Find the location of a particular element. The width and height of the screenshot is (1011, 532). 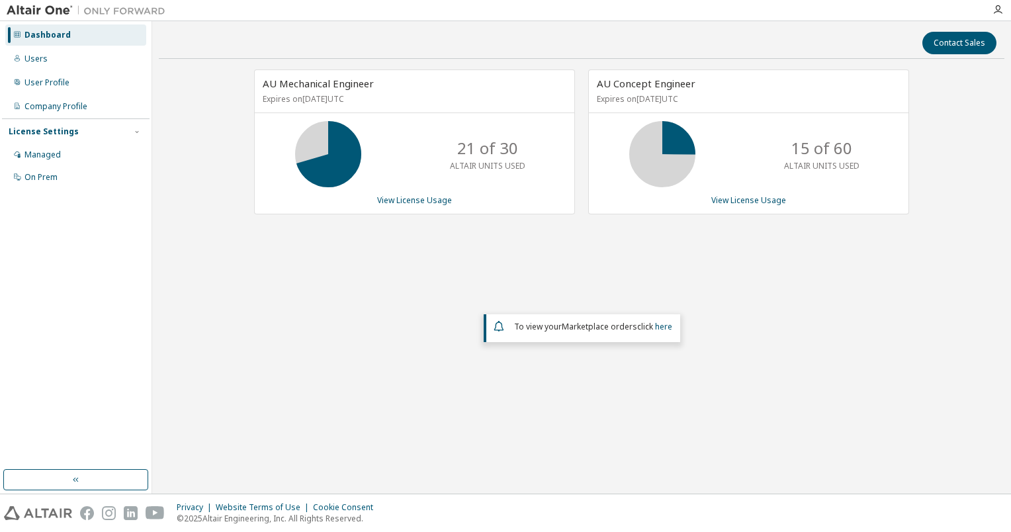

div: License Settings is located at coordinates (44, 132).